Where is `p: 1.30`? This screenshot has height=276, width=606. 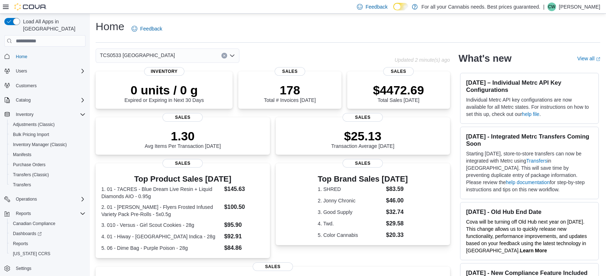
p: 1.30 is located at coordinates (183, 136).